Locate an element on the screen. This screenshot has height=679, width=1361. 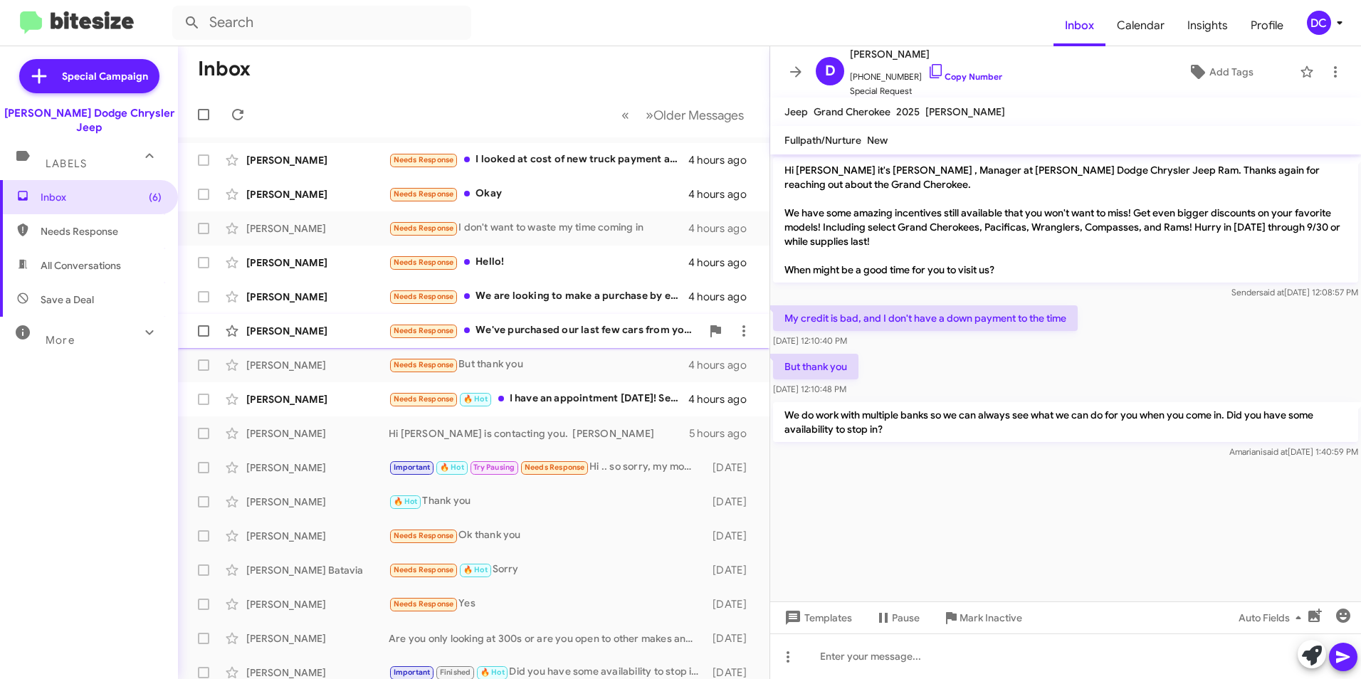
span: 2025 is located at coordinates (908, 112).